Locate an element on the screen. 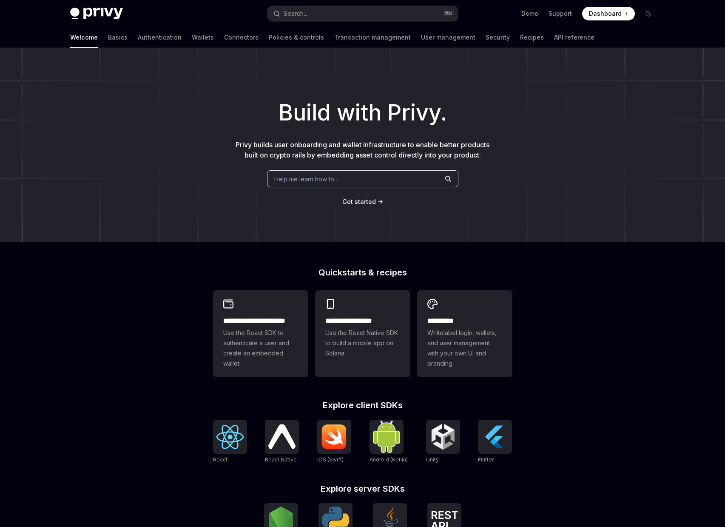  img: React Native is located at coordinates (282, 436).